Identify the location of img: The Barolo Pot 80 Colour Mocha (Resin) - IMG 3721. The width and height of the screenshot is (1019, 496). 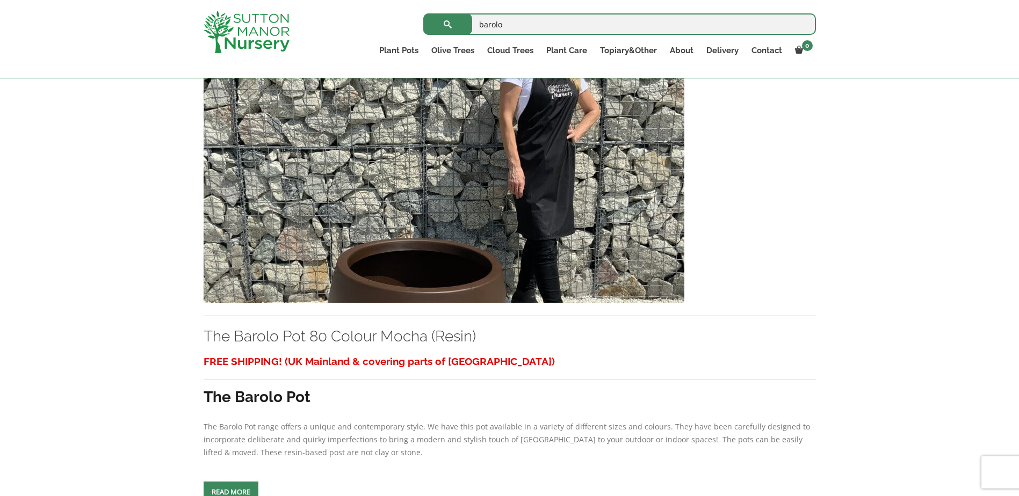
(444, 187).